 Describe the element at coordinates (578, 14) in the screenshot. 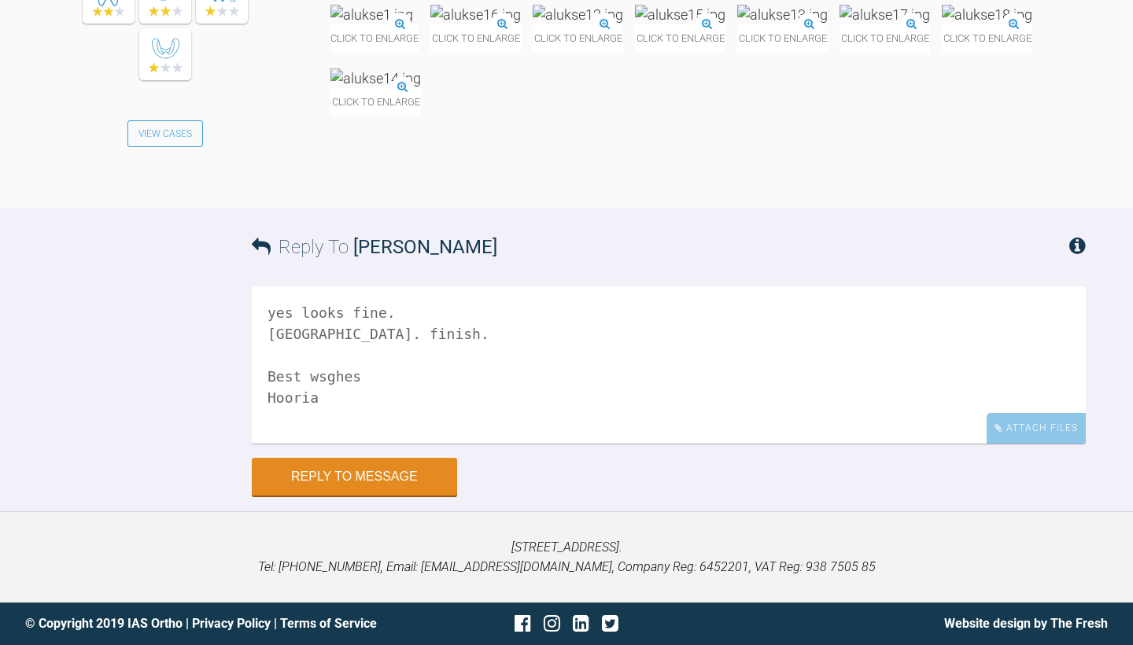

I see `img: alukse12.jpg` at that location.